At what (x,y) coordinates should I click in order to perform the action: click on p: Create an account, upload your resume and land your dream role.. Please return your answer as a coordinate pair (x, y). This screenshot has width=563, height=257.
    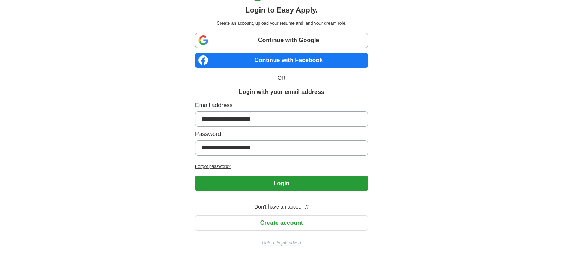
    Looking at the image, I should click on (282, 23).